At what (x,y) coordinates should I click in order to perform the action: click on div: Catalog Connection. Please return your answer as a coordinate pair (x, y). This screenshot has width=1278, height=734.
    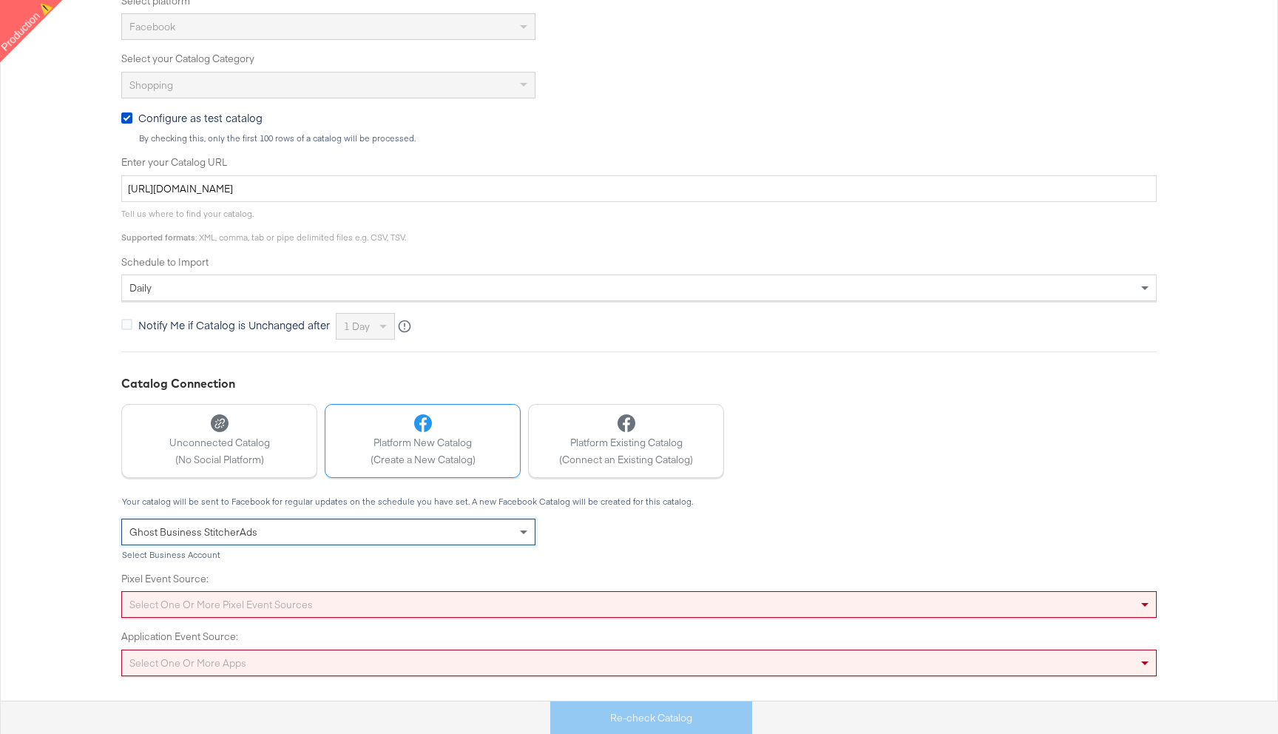
    Looking at the image, I should click on (639, 383).